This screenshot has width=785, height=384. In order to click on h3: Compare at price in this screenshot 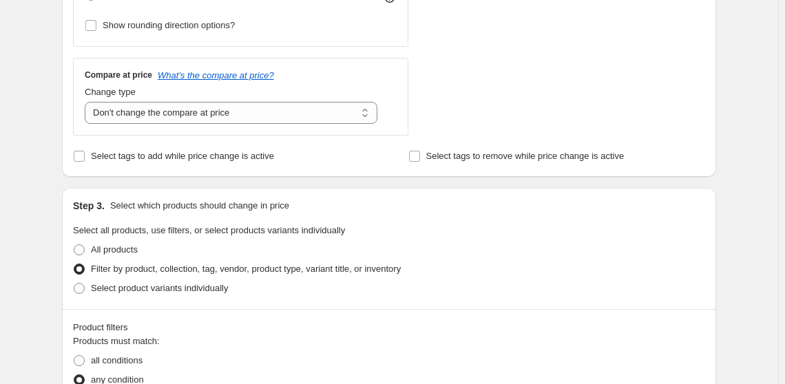, I will do `click(118, 75)`.